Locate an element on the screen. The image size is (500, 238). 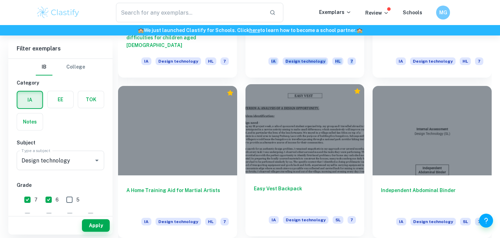
span: 5 is located at coordinates (78, 199).